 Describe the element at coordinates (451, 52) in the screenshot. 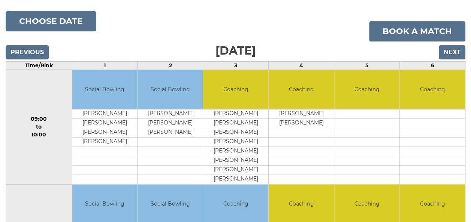

I see `input: Next` at that location.